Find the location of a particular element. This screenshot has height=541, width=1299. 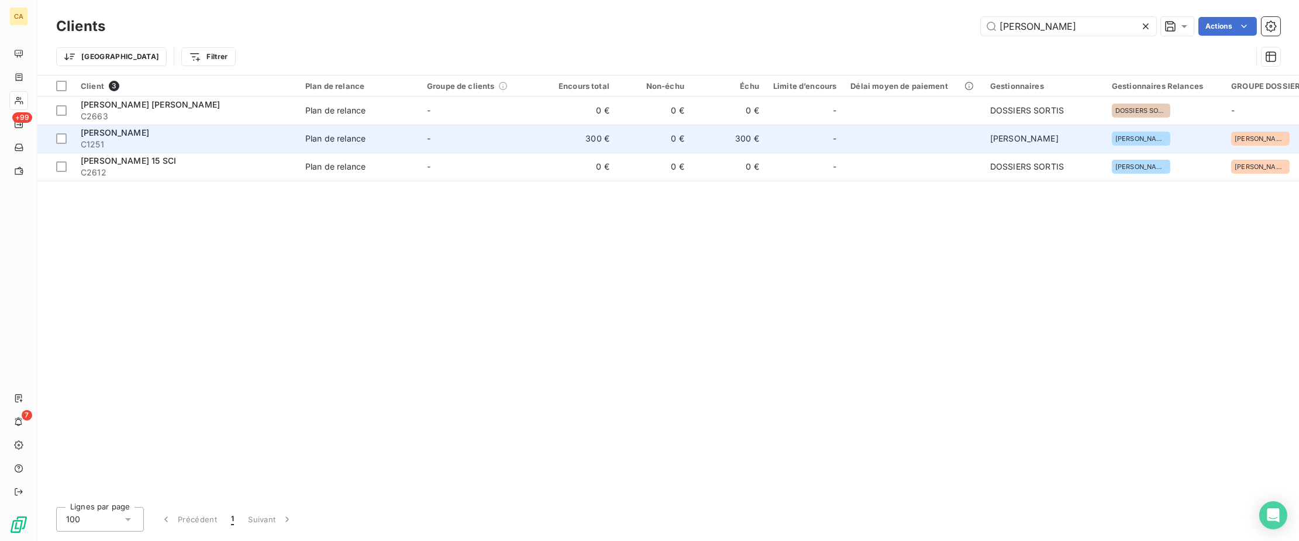

button: Actions is located at coordinates (1228, 26).